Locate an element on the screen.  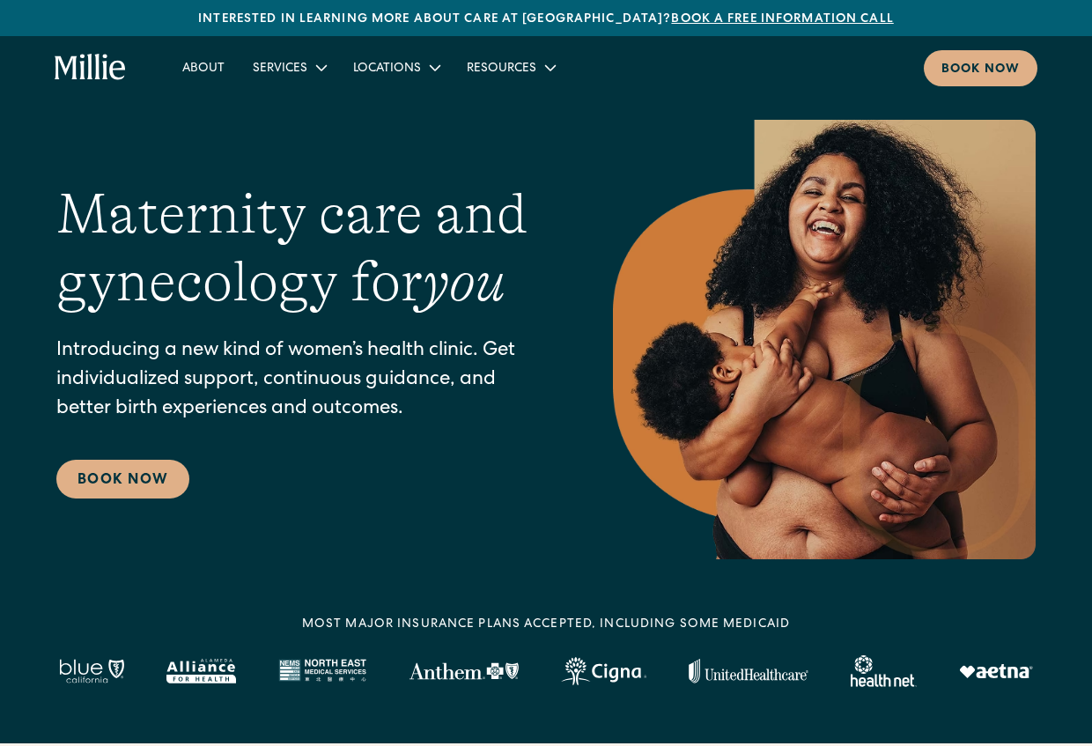
img: North East Medical Services logo is located at coordinates (322, 671).